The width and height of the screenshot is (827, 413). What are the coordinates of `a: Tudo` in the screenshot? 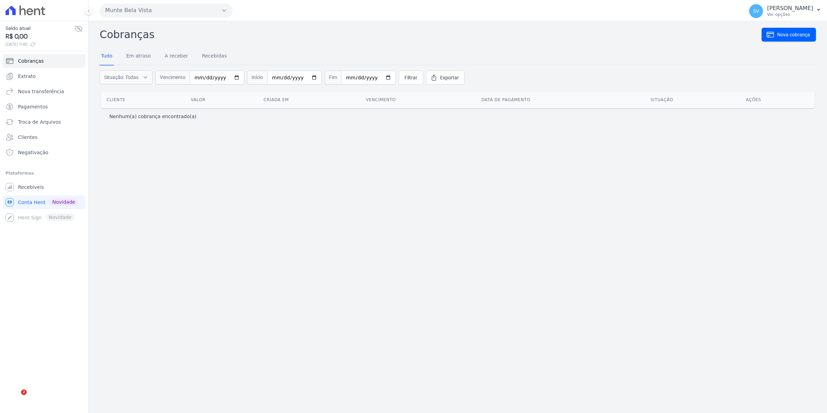 It's located at (107, 56).